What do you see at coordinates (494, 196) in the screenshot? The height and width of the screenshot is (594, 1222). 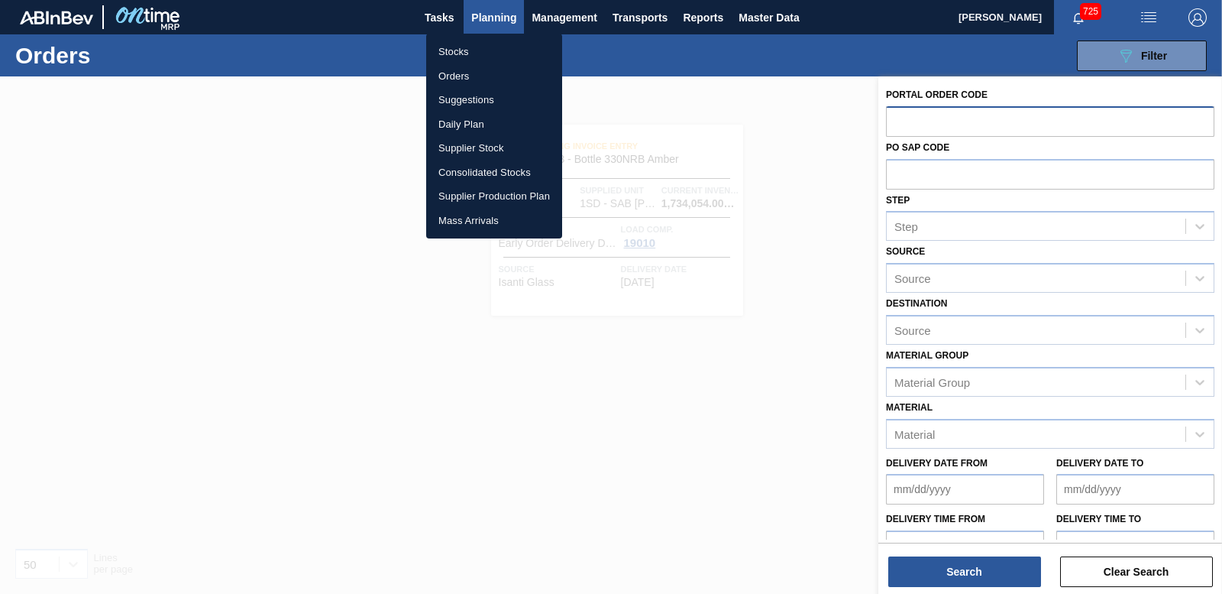 I see `li: Supplier Production Plan` at bounding box center [494, 196].